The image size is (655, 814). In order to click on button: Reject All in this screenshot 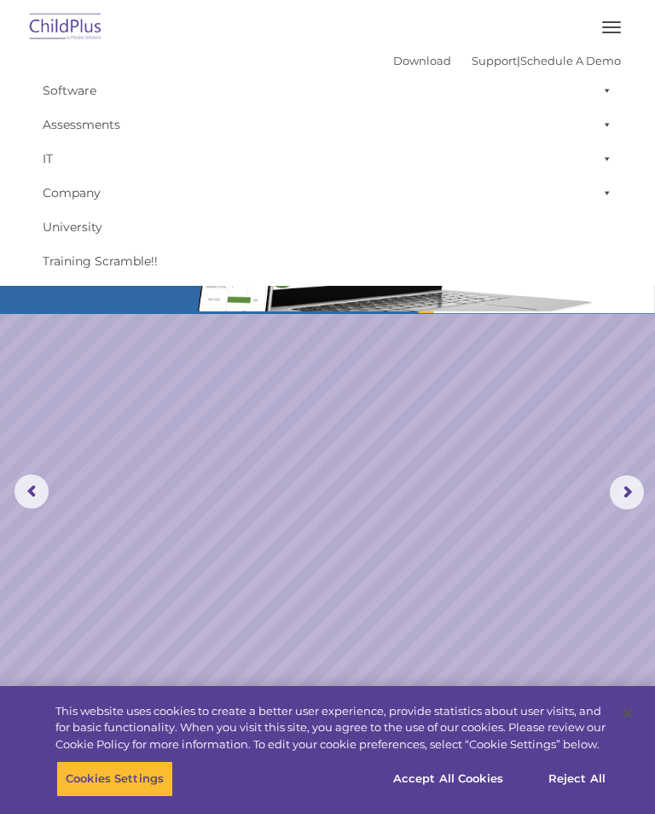, I will do `click(576, 779)`.